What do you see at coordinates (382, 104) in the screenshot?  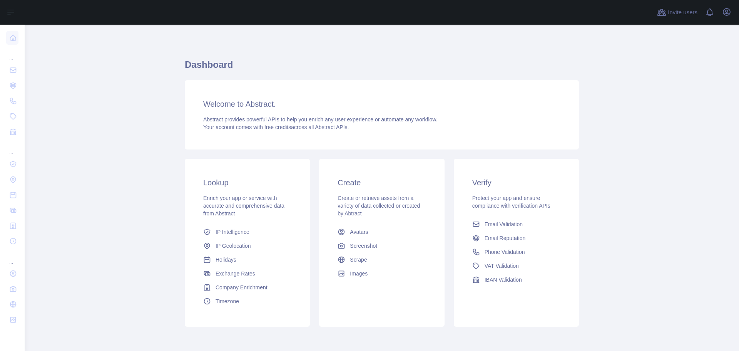 I see `h3: Welcome to Abstract.` at bounding box center [382, 104].